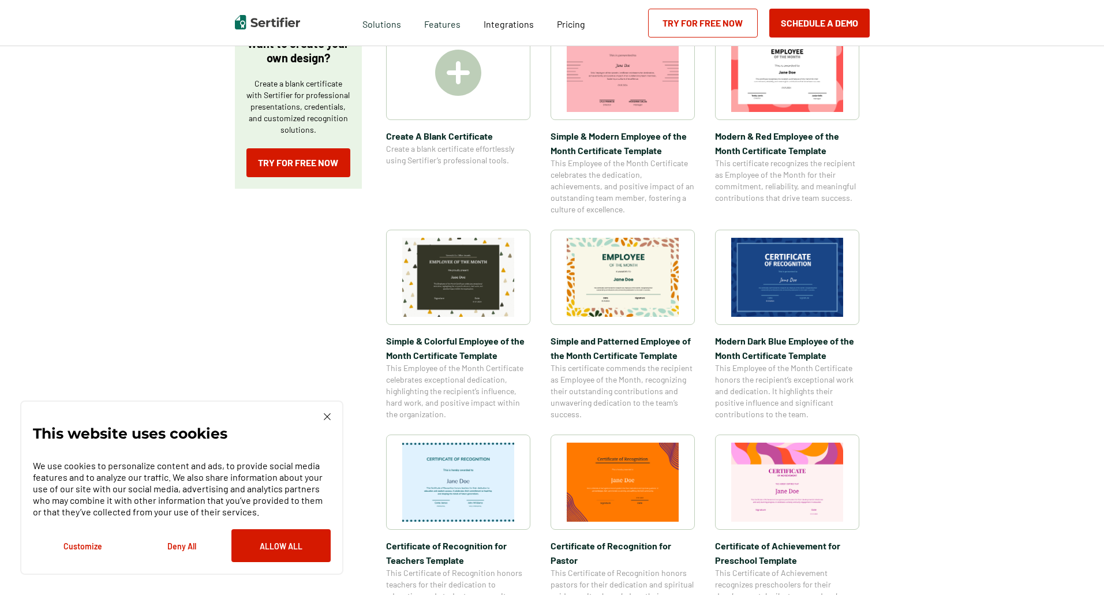  I want to click on img: Cookie Popup Close, so click(327, 417).